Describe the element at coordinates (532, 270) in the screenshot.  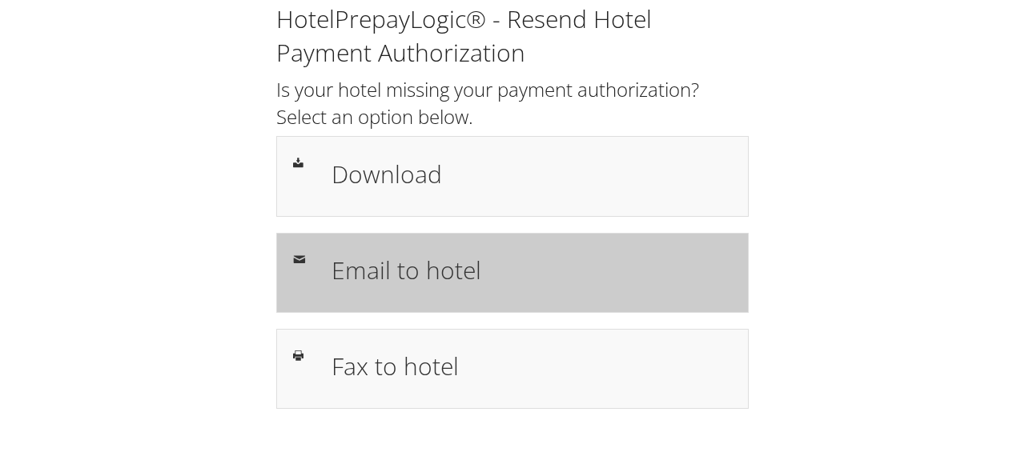
I see `h1: Email to hotel` at that location.